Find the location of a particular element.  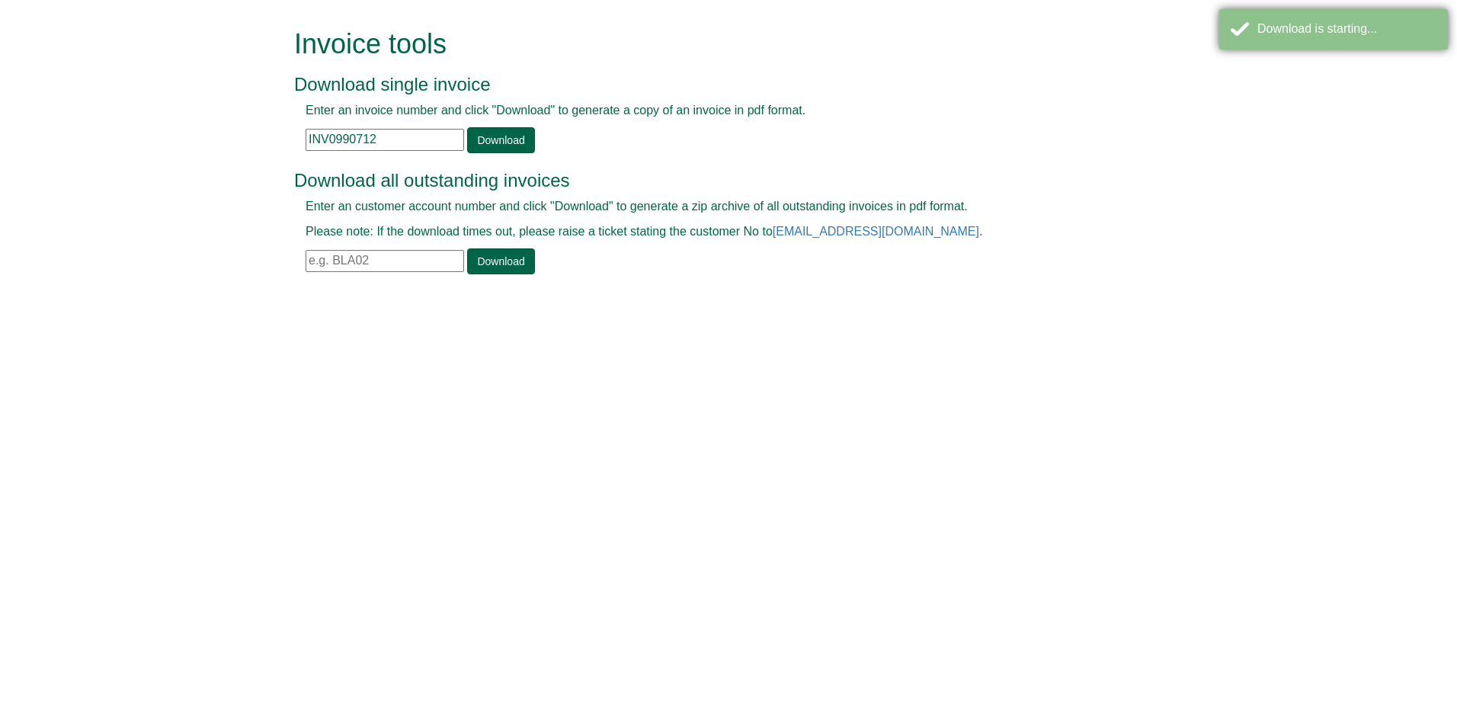

div: Download is starting... is located at coordinates (1347, 29).